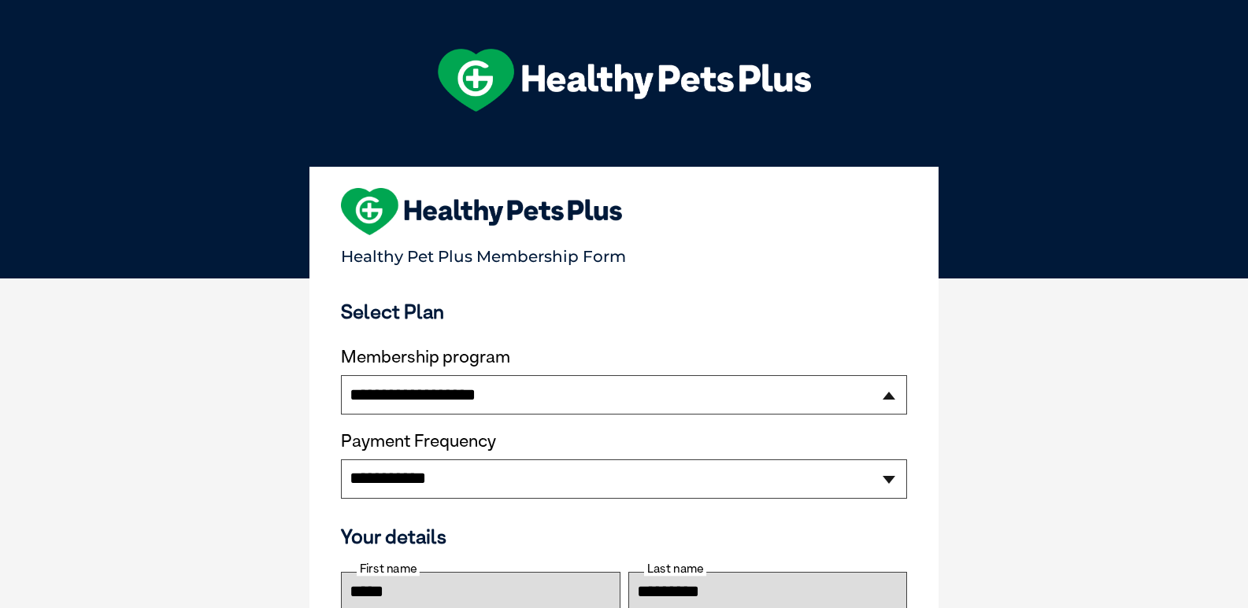 The image size is (1248, 608). Describe the element at coordinates (623, 253) in the screenshot. I see `p: Healthy Pet Plus Membership Form` at that location.